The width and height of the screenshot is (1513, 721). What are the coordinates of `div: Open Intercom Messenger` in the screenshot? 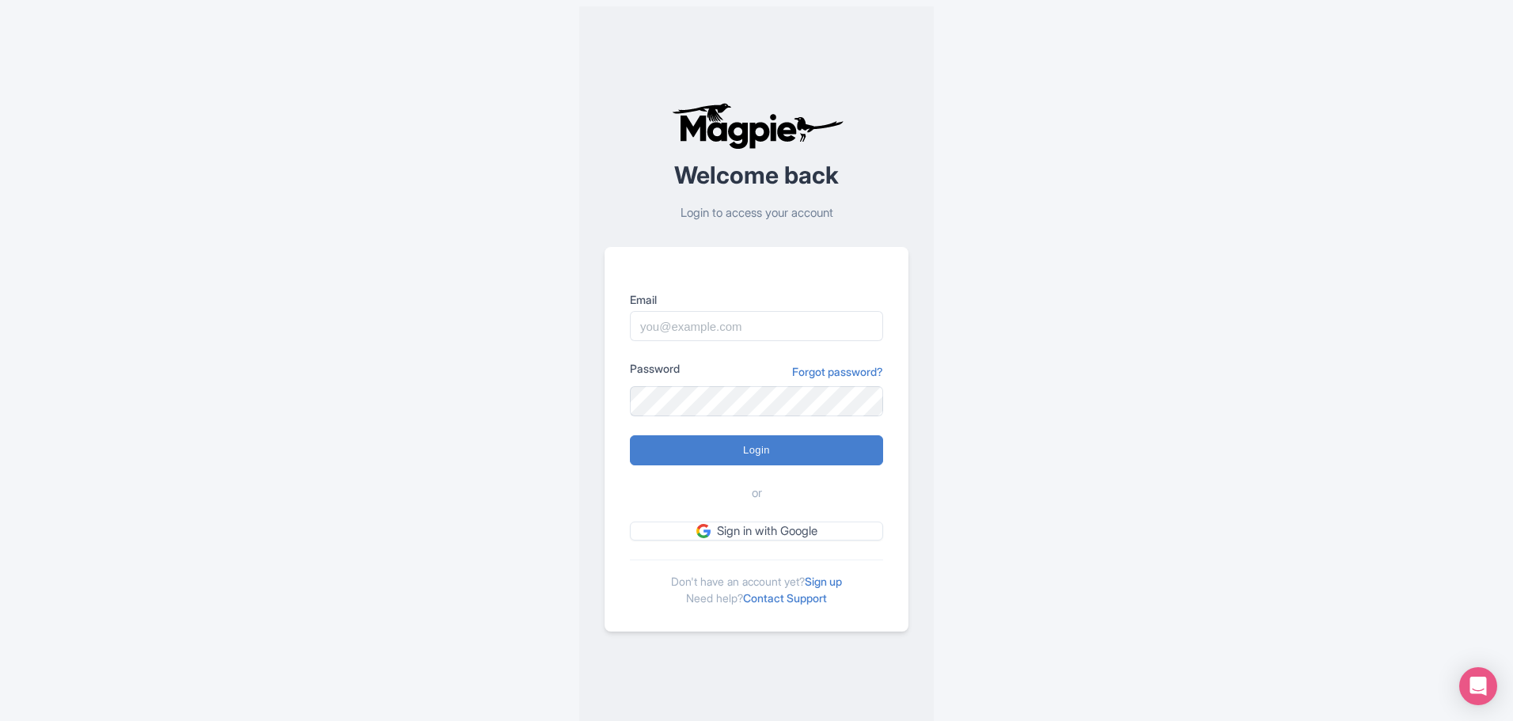 It's located at (1478, 686).